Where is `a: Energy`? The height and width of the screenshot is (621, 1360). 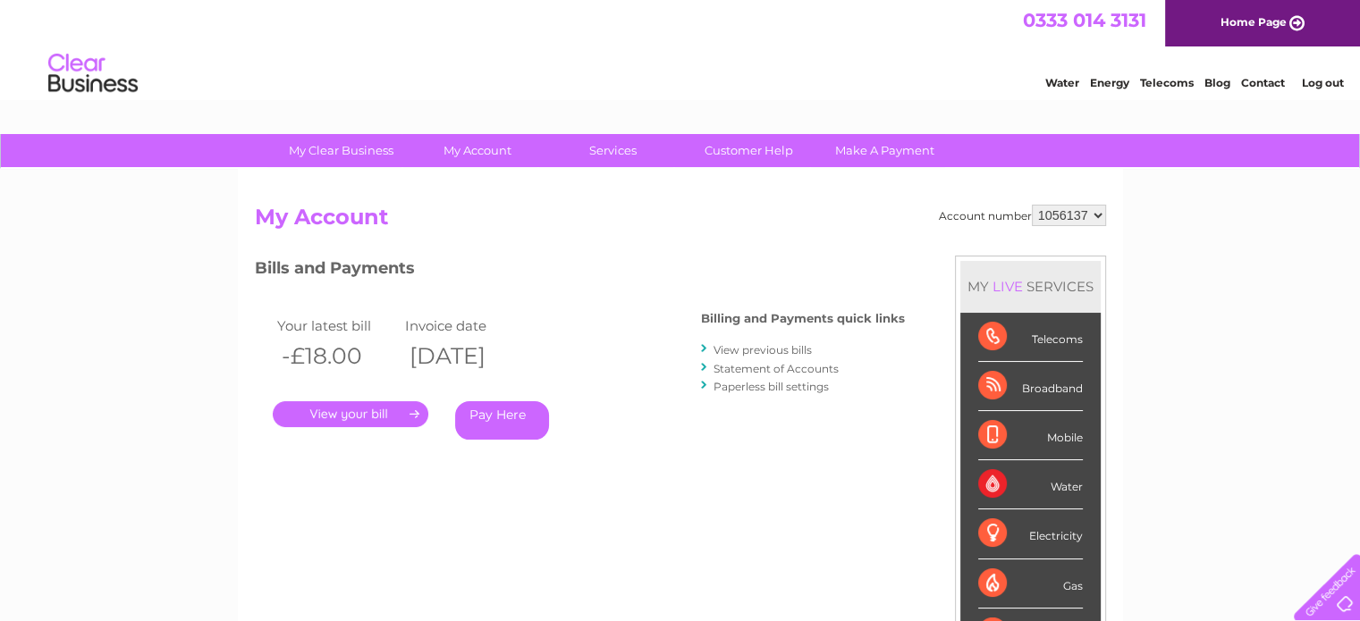 a: Energy is located at coordinates (1110, 82).